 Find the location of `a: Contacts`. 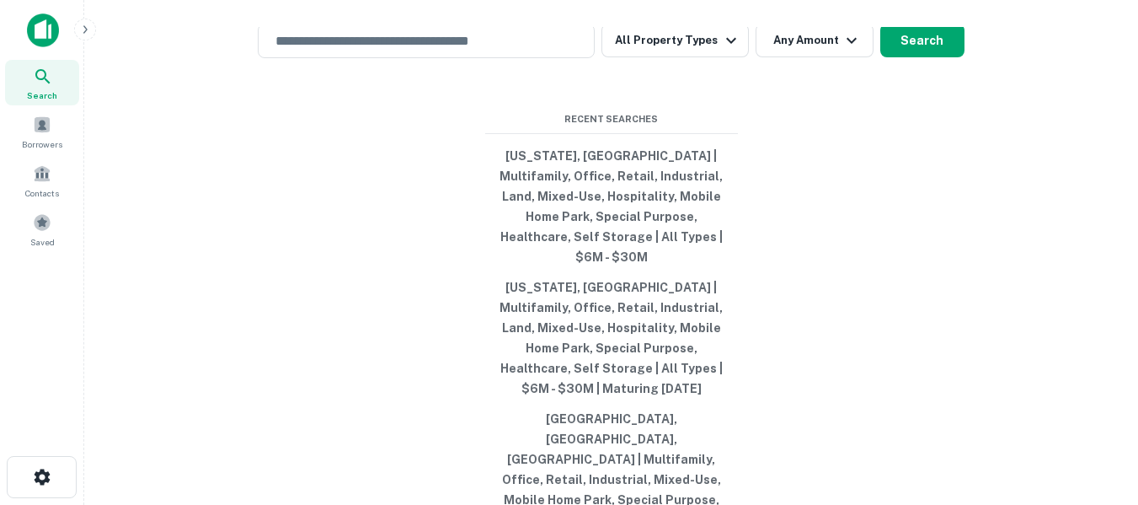

a: Contacts is located at coordinates (42, 180).